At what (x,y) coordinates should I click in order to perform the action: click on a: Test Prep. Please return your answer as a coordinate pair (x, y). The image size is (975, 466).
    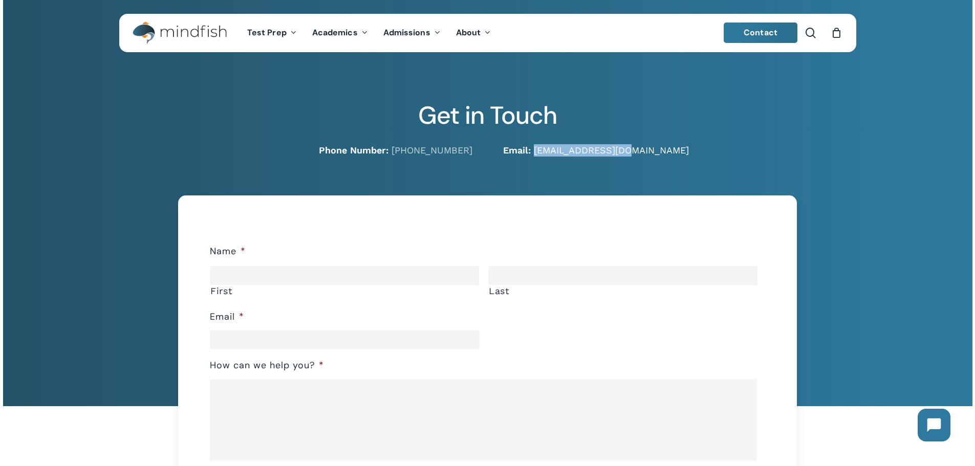
    Looking at the image, I should click on (272, 33).